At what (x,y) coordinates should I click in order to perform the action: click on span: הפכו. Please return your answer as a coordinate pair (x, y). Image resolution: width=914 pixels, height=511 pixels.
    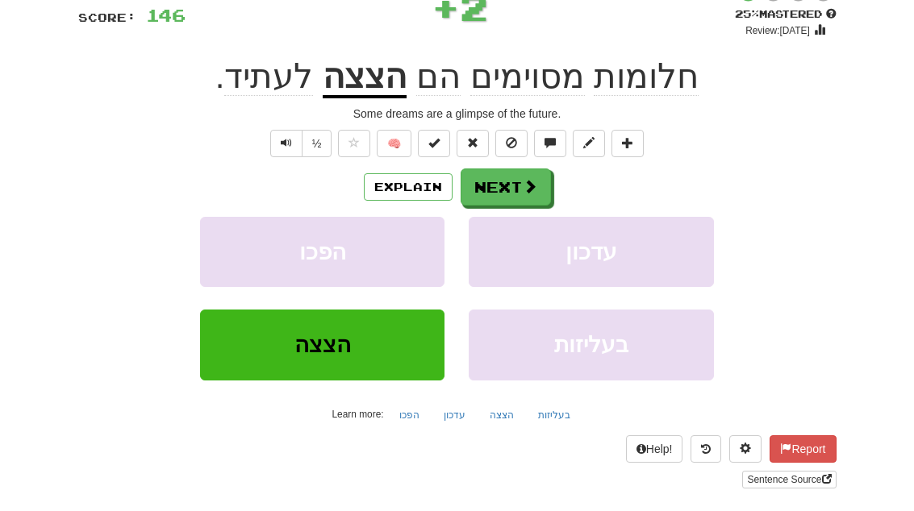
    Looking at the image, I should click on (323, 252).